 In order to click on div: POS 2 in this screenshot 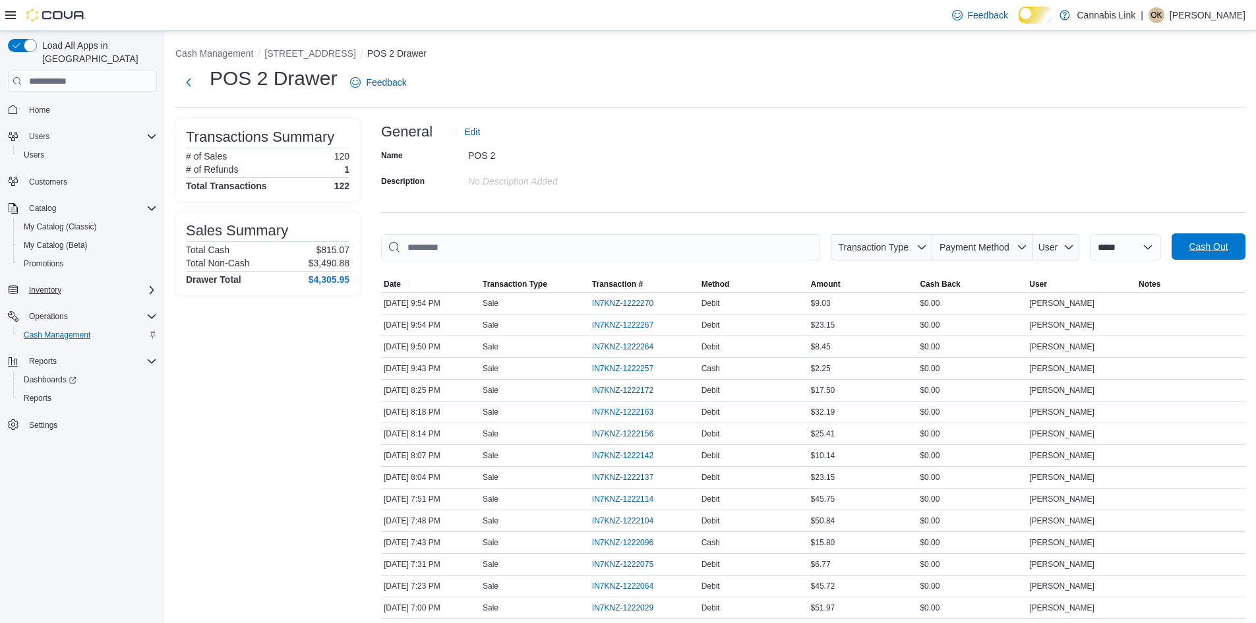, I will do `click(556, 153)`.